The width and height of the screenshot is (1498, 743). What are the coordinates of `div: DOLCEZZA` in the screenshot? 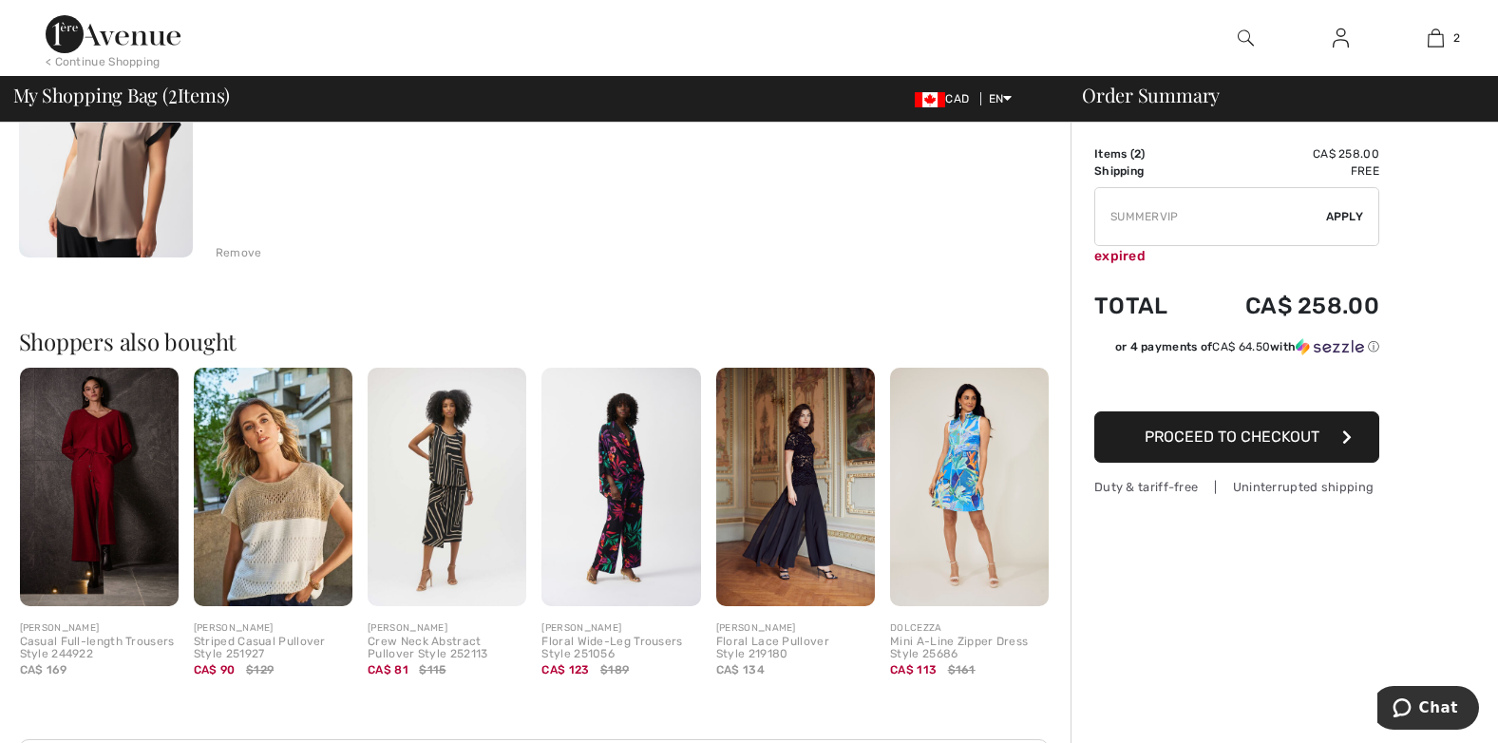 It's located at (969, 628).